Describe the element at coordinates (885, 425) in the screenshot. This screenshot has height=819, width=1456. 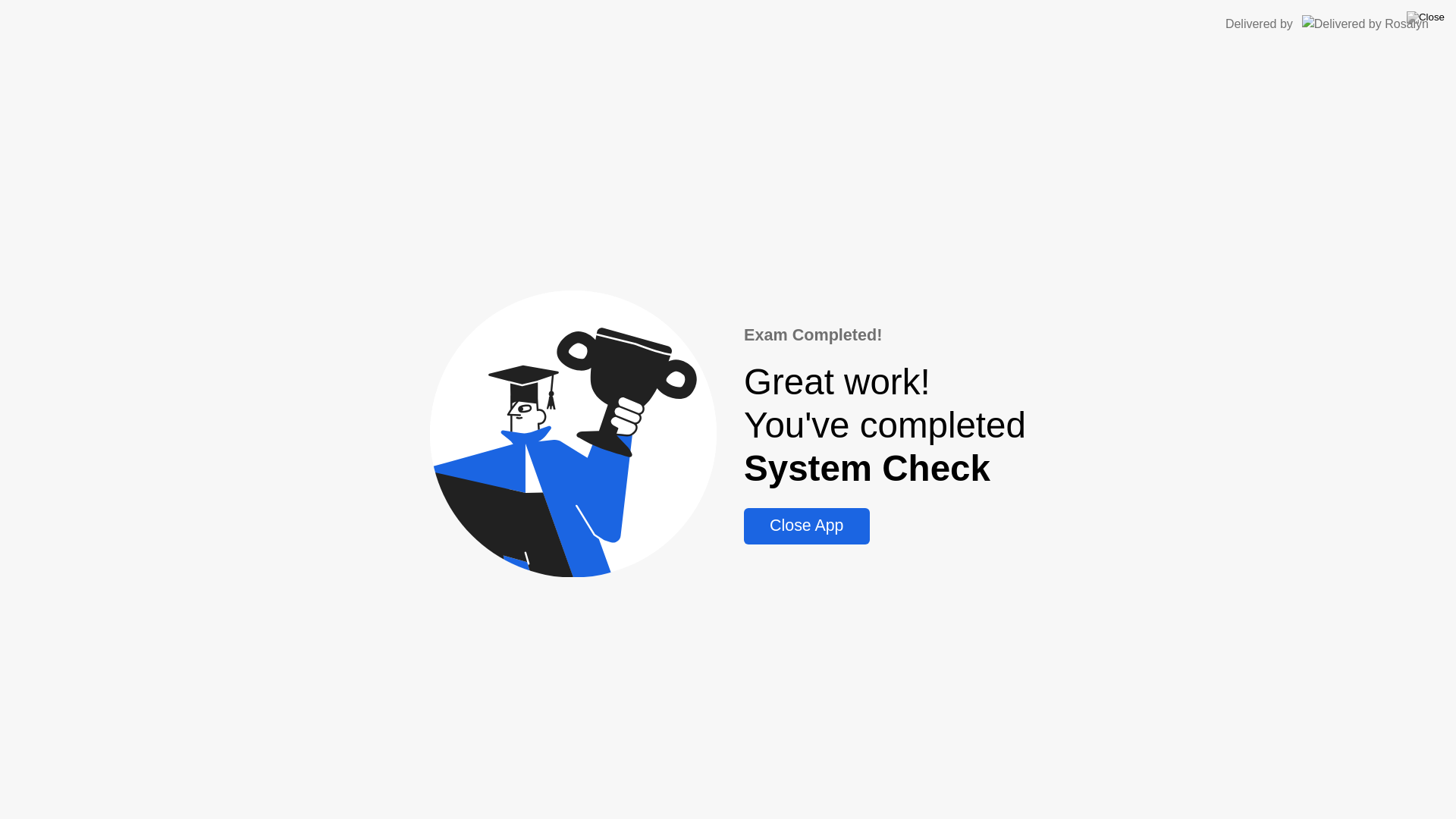
I see `div: Great work! You've completed` at that location.